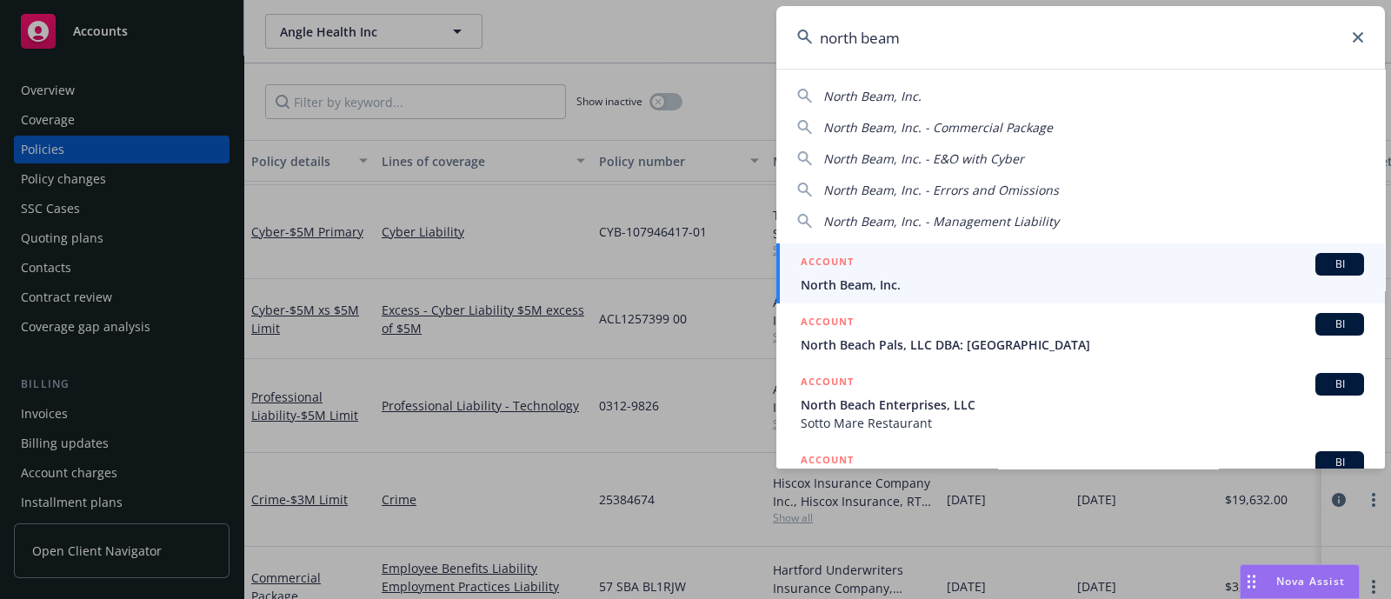 The image size is (1391, 599). I want to click on span: Sotto Mare Restaurant, so click(1083, 423).